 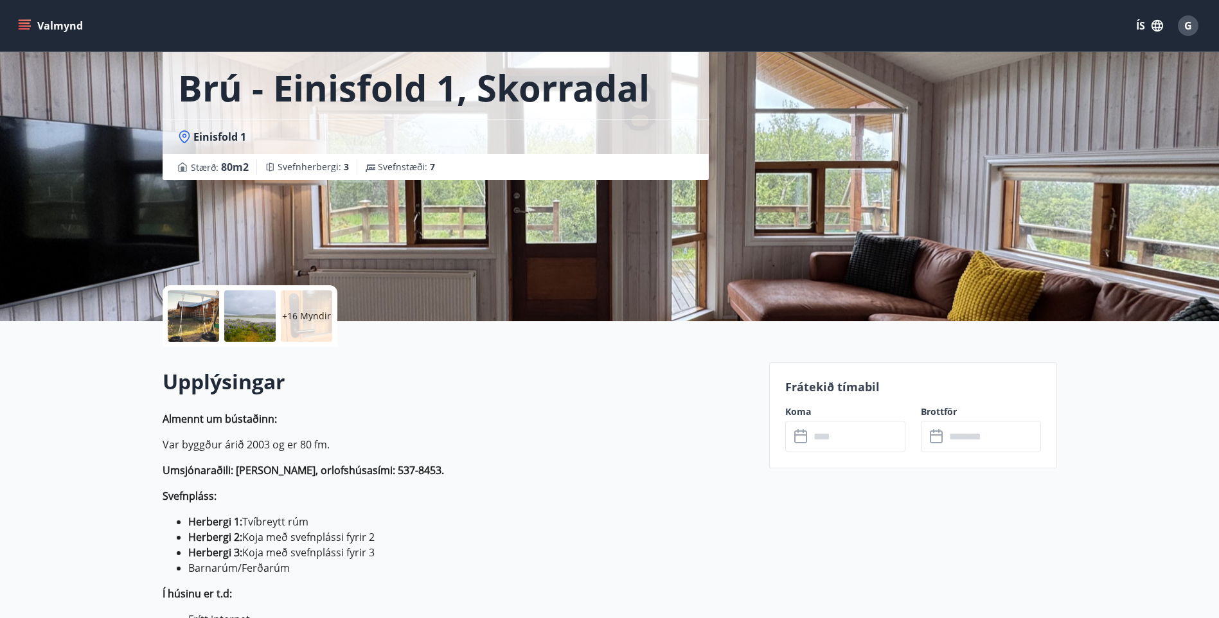 I want to click on button: matseðill, so click(x=51, y=26).